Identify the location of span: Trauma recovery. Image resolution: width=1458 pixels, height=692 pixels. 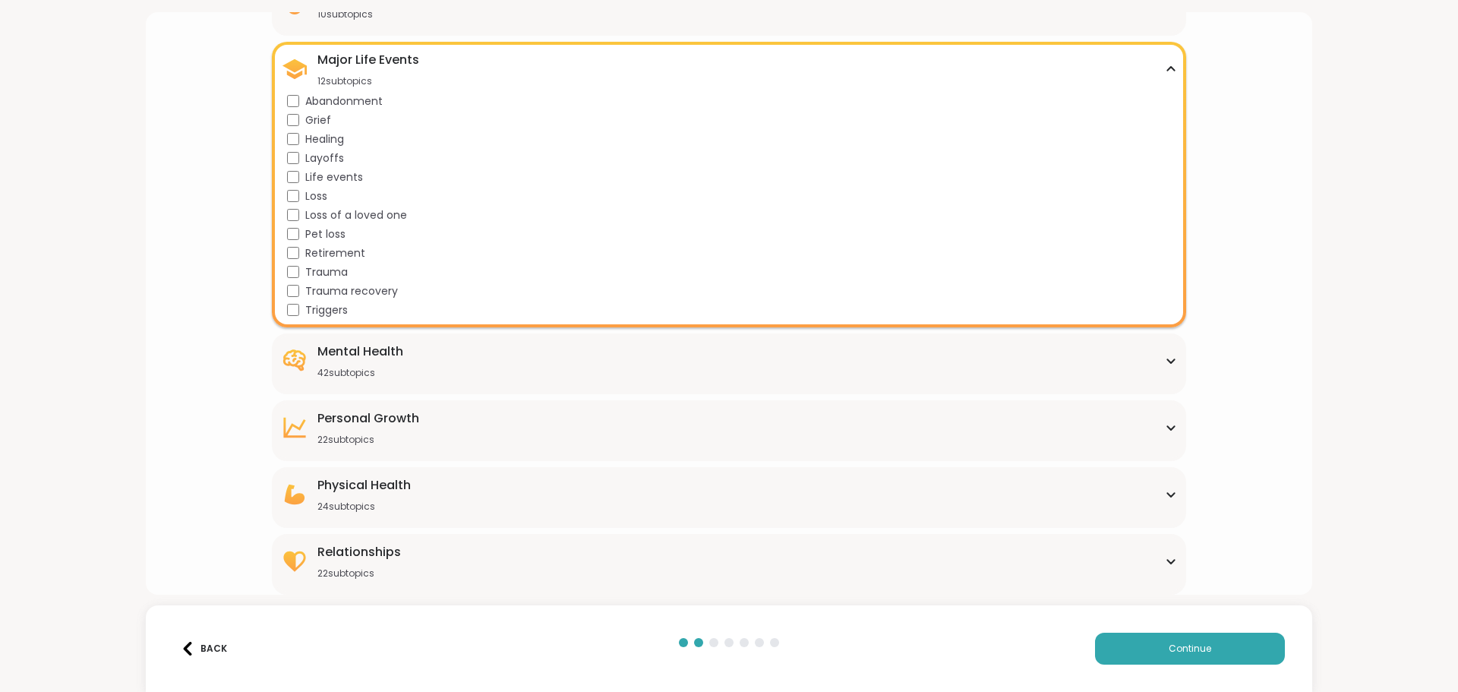
(352, 291).